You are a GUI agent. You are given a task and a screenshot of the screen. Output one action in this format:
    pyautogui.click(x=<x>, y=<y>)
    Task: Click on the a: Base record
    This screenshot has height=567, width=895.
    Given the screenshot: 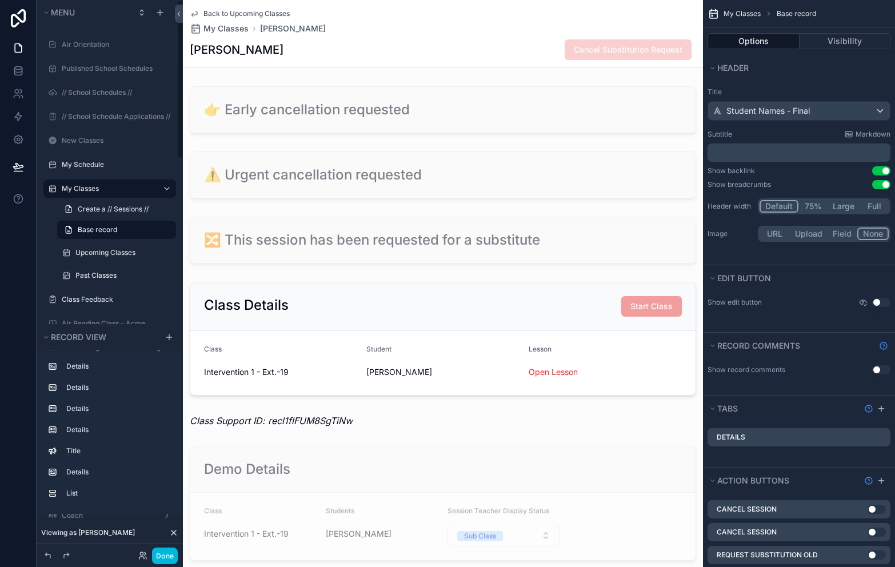 What is the action you would take?
    pyautogui.click(x=117, y=230)
    